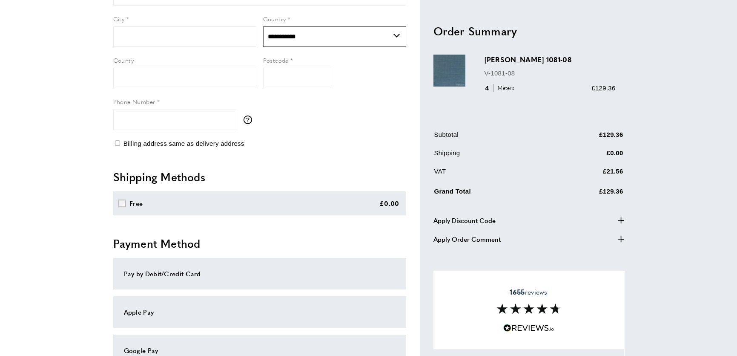  What do you see at coordinates (118, 143) in the screenshot?
I see `input: Billing address same as delivery address` at bounding box center [118, 143].